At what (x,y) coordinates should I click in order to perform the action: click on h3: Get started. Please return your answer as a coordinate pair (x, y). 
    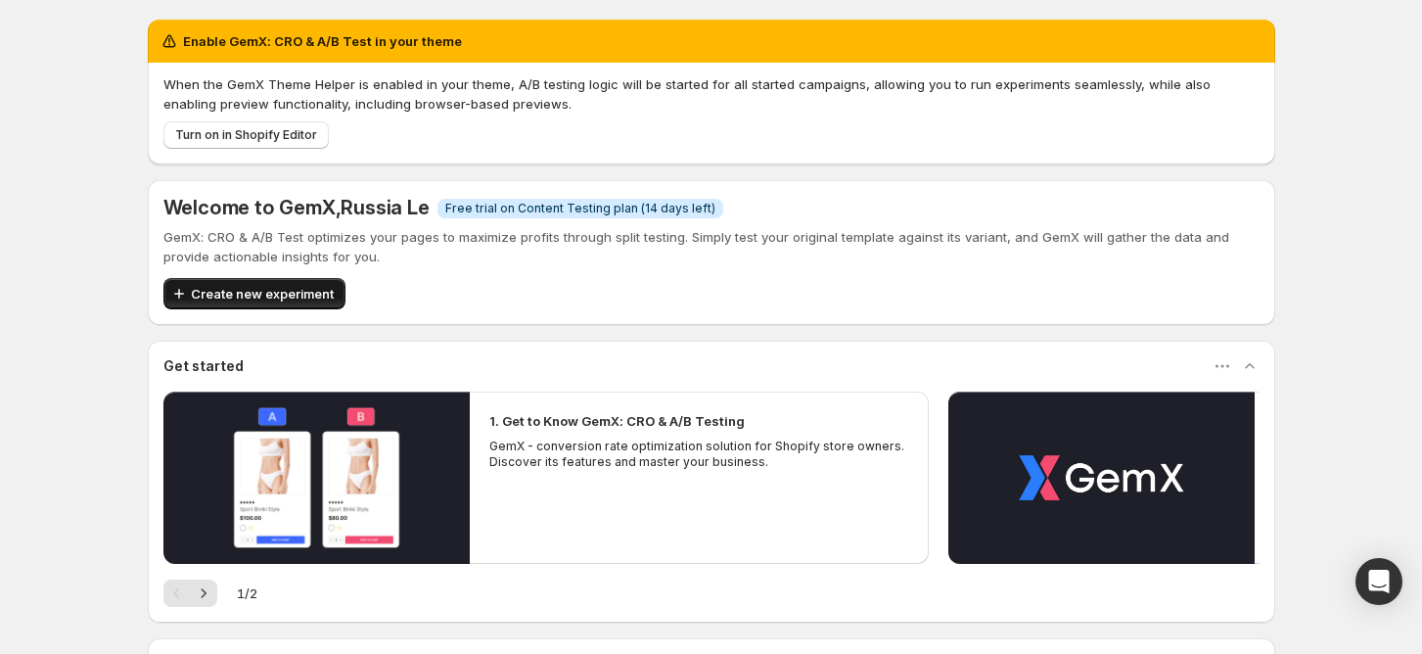
    Looking at the image, I should click on (204, 366).